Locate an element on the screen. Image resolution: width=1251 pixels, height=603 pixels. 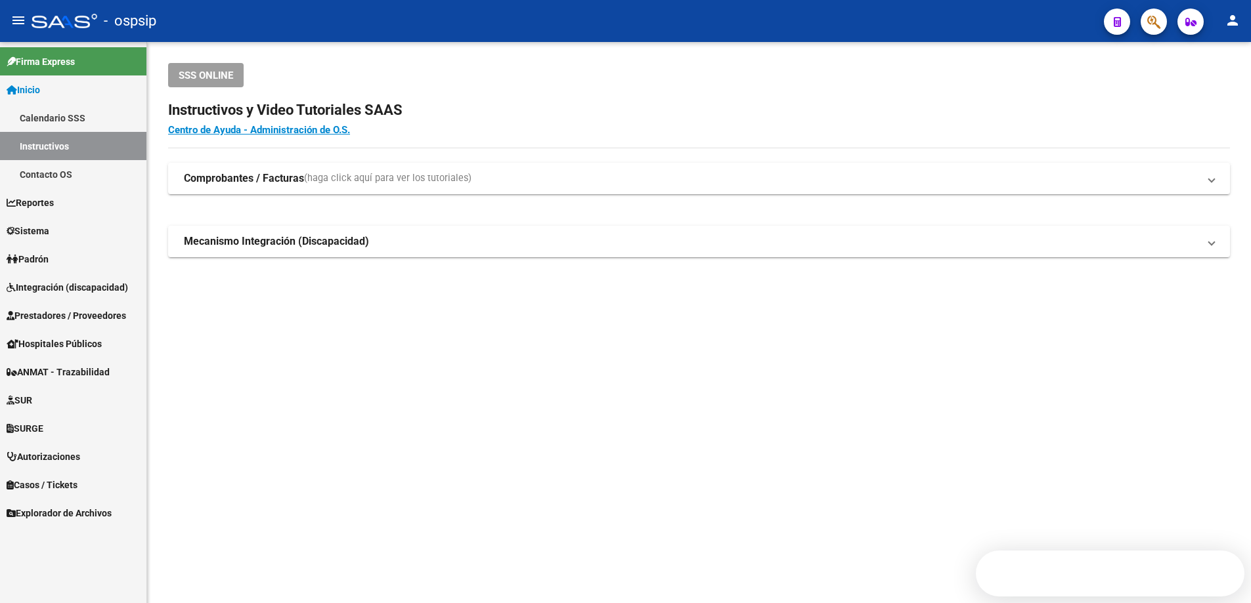
span: Integración (discapacidad) is located at coordinates (67, 288).